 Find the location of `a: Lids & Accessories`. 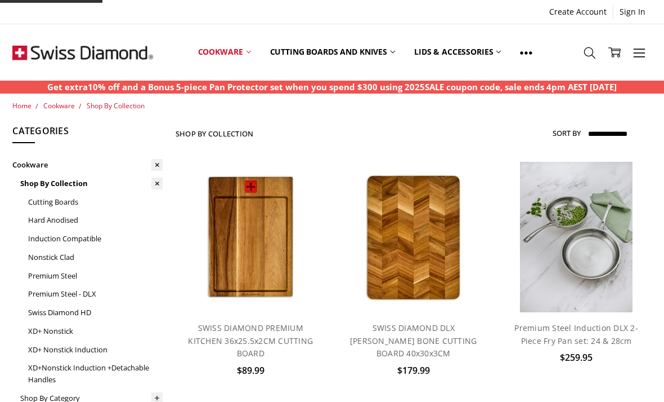

a: Lids & Accessories is located at coordinates (458, 52).